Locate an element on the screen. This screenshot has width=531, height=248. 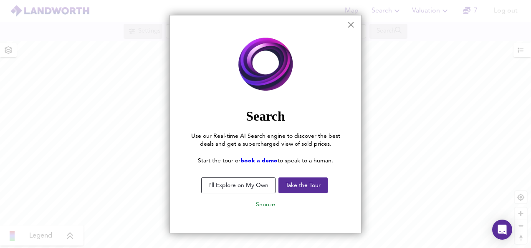
button: Take the Tour is located at coordinates (303, 185).